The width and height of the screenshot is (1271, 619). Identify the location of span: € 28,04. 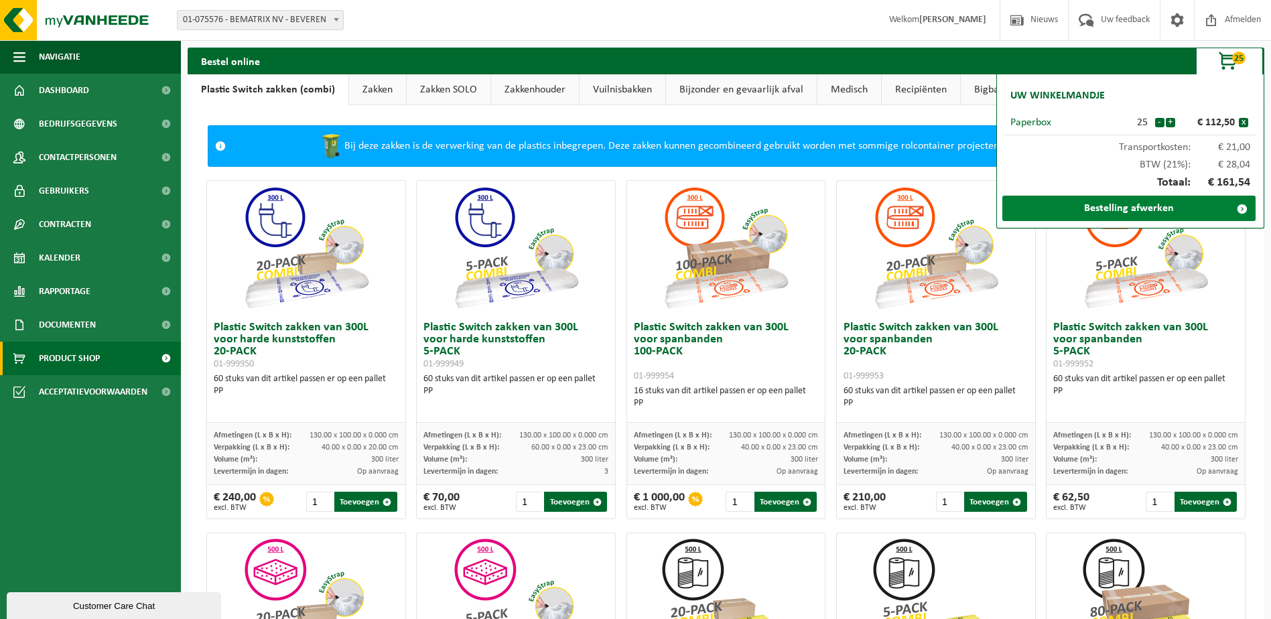
(1221, 165).